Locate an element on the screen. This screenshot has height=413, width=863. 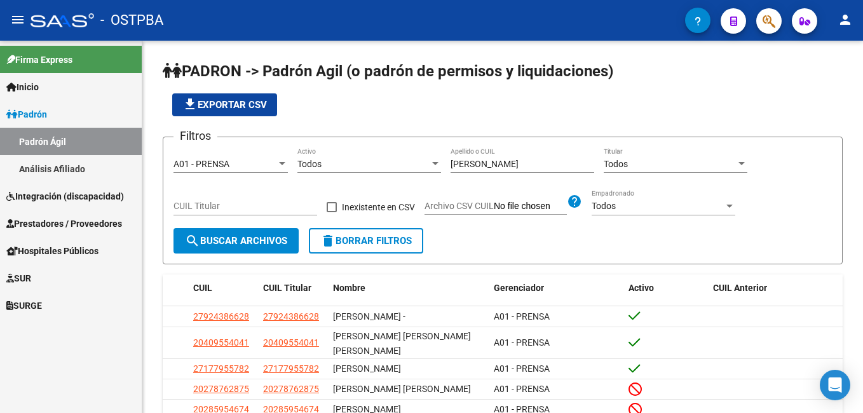
datatable-header-cell: Gerenciador is located at coordinates (556, 288).